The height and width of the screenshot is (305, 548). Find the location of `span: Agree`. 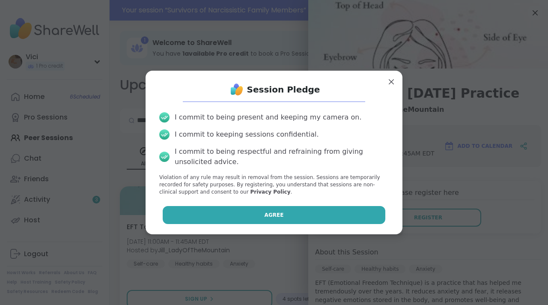

span: Agree is located at coordinates (274, 215).